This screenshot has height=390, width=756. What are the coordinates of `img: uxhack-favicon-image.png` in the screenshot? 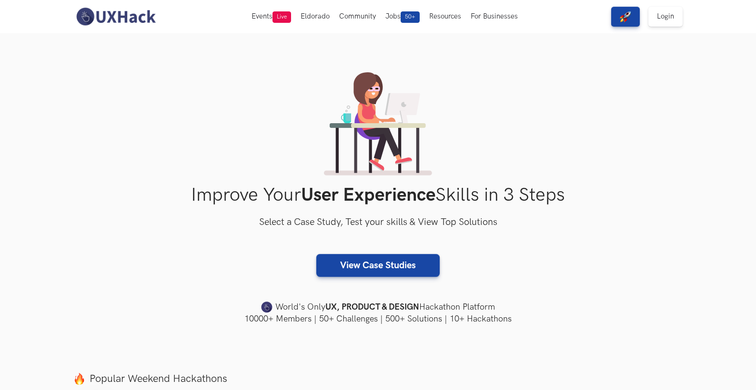 It's located at (267, 308).